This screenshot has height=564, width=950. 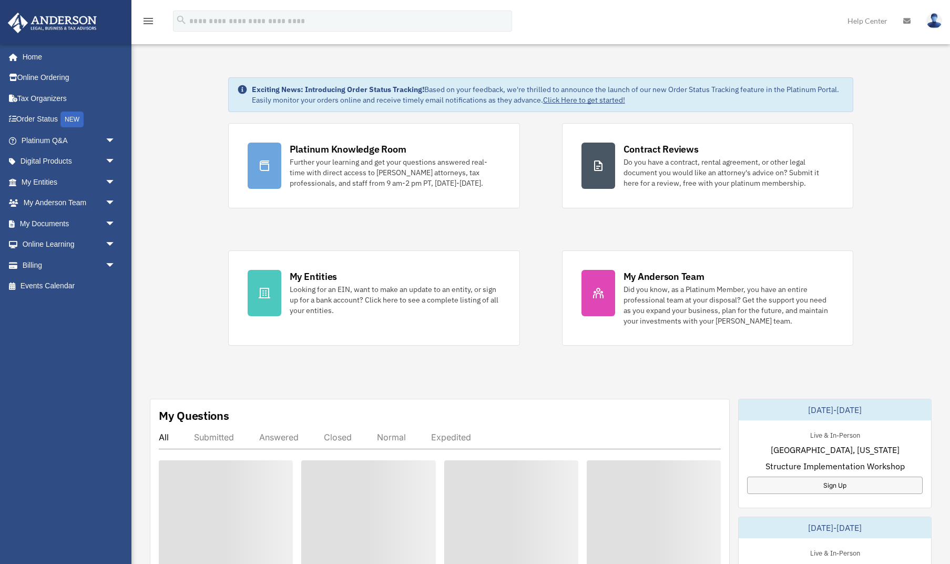 I want to click on a: My Entities Looking for an EIN, want to make an update to an entity, or sign up for a bank accoun..., so click(x=374, y=298).